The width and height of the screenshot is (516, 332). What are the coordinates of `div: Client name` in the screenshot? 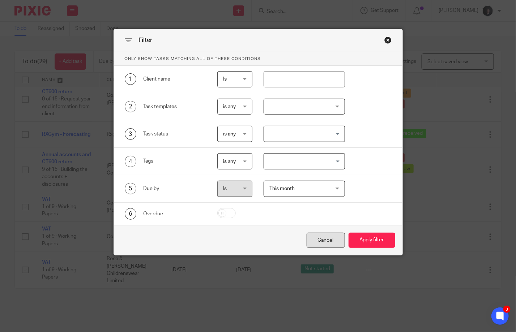 It's located at (175, 79).